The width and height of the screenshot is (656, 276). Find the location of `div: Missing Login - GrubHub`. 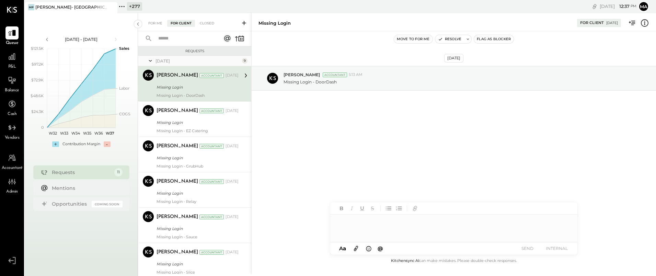

div: Missing Login - GrubHub is located at coordinates (197, 166).